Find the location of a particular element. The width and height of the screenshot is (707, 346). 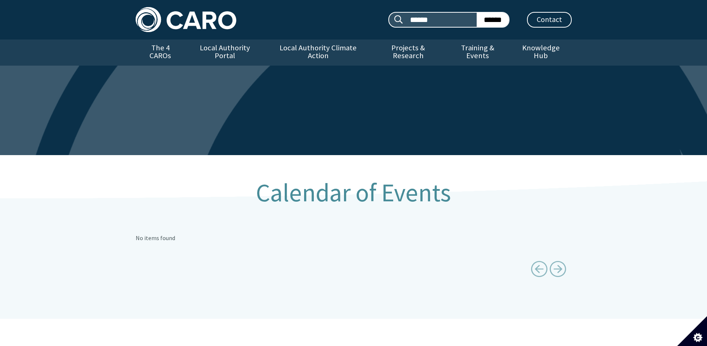

a: Knowledge Hub is located at coordinates (541, 53).